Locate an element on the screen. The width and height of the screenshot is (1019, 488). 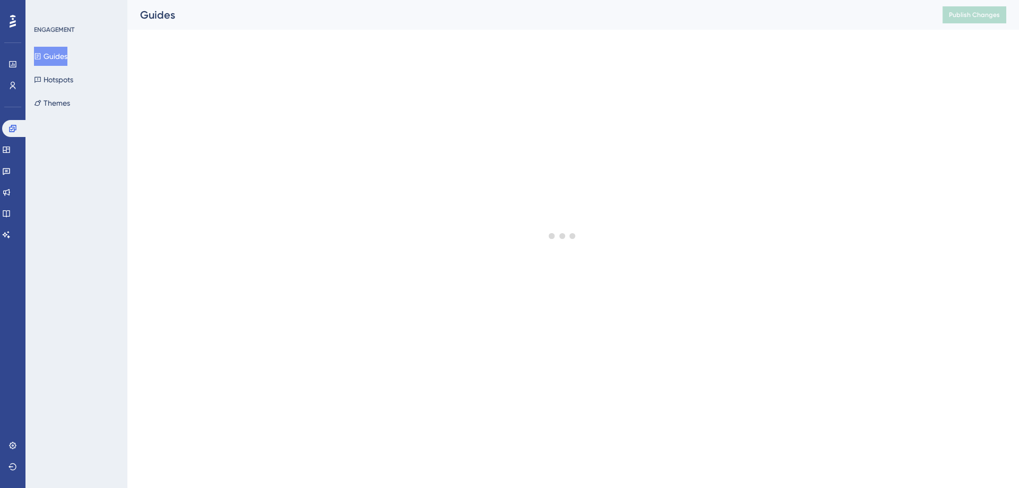
button: Publish Changes is located at coordinates (974, 15).